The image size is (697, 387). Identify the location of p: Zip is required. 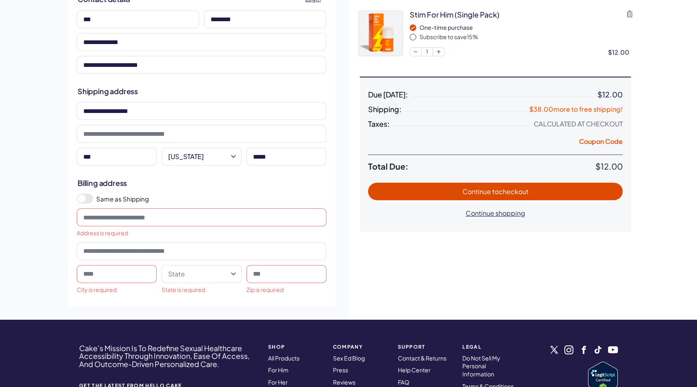
(287, 290).